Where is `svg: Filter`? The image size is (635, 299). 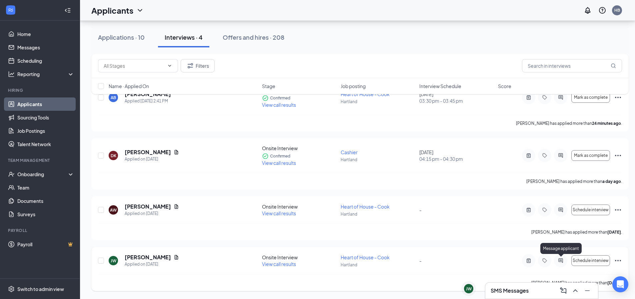
svg: Filter is located at coordinates (190, 66).